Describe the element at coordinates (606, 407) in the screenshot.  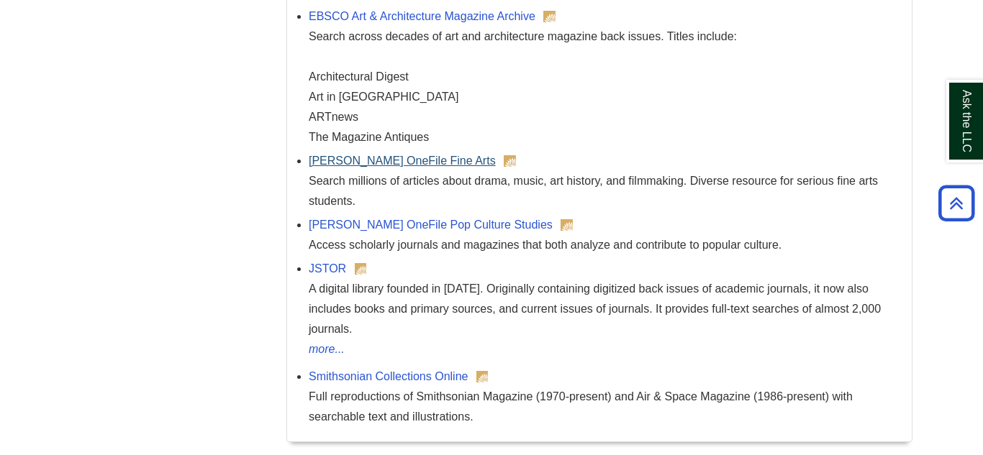
I see `div: Full reproductions of Smithsonian Magazine (1970-present) and Air & Space Magazine (1986-present)...` at that location.